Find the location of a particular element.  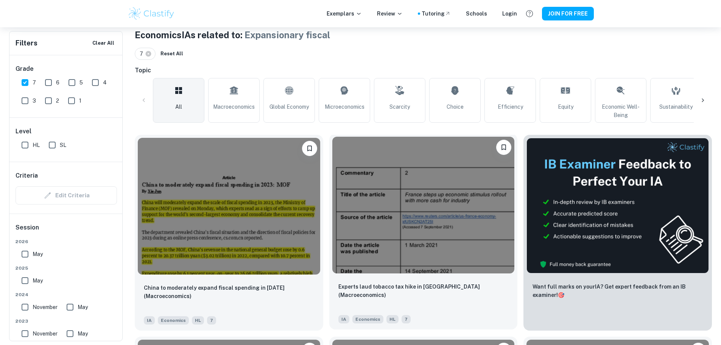

span: Scarcity is located at coordinates (400, 107).